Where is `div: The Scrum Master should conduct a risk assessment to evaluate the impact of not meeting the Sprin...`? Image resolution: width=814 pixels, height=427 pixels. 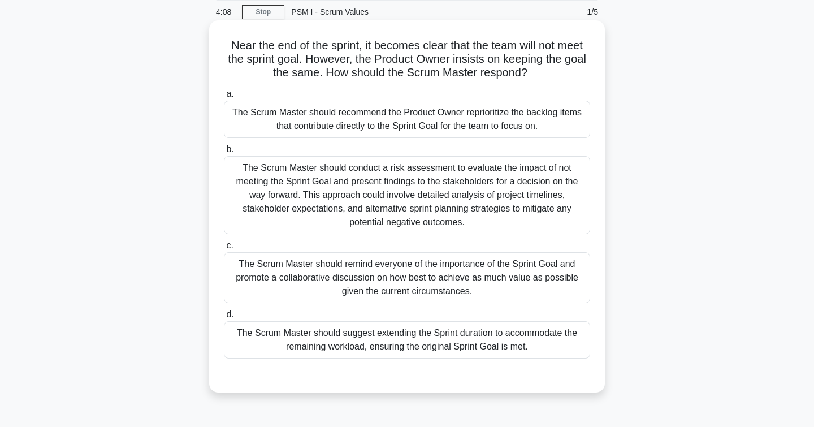
div: The Scrum Master should conduct a risk assessment to evaluate the impact of not meeting the Sprin... is located at coordinates (407, 195).